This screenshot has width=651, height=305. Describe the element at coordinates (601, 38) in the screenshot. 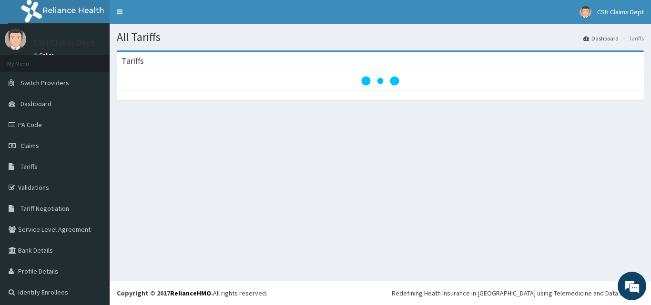

I see `a: Dashboard` at that location.